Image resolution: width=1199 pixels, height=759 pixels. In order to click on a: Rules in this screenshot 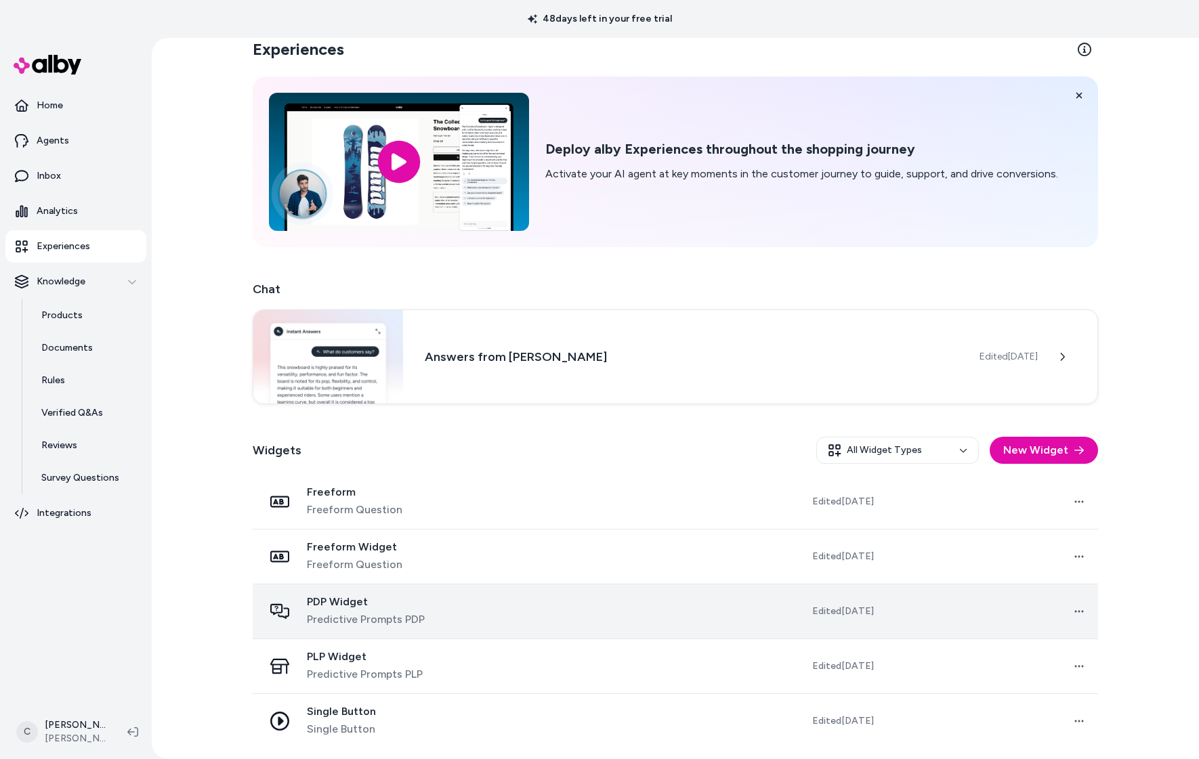, I will do `click(87, 381)`.